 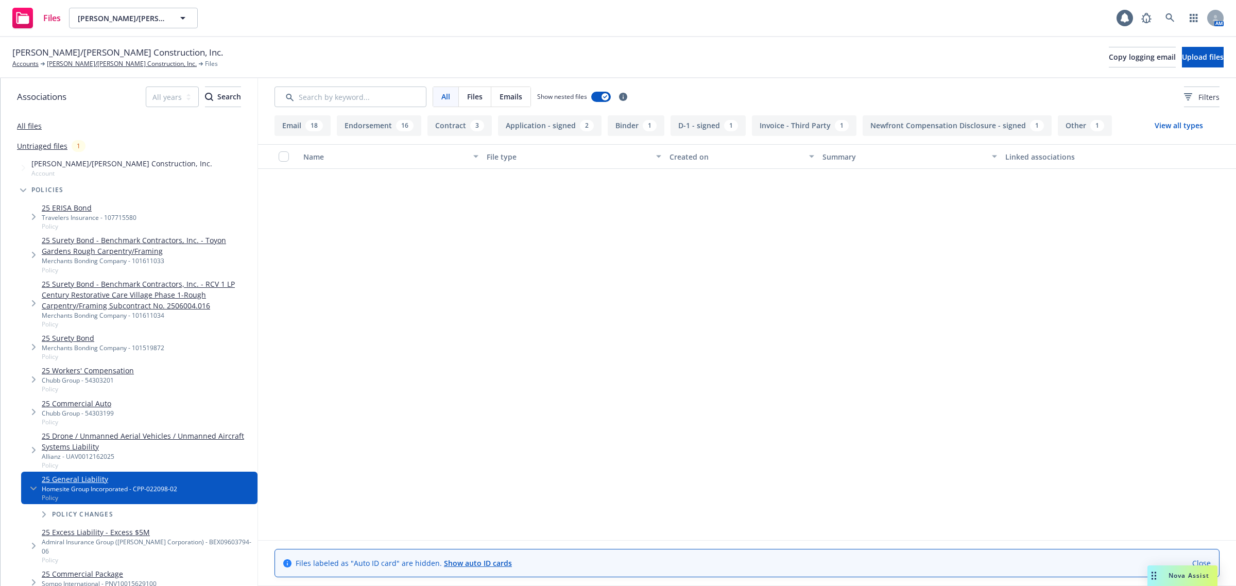 What do you see at coordinates (511, 96) in the screenshot?
I see `span: Emails` at bounding box center [511, 96].